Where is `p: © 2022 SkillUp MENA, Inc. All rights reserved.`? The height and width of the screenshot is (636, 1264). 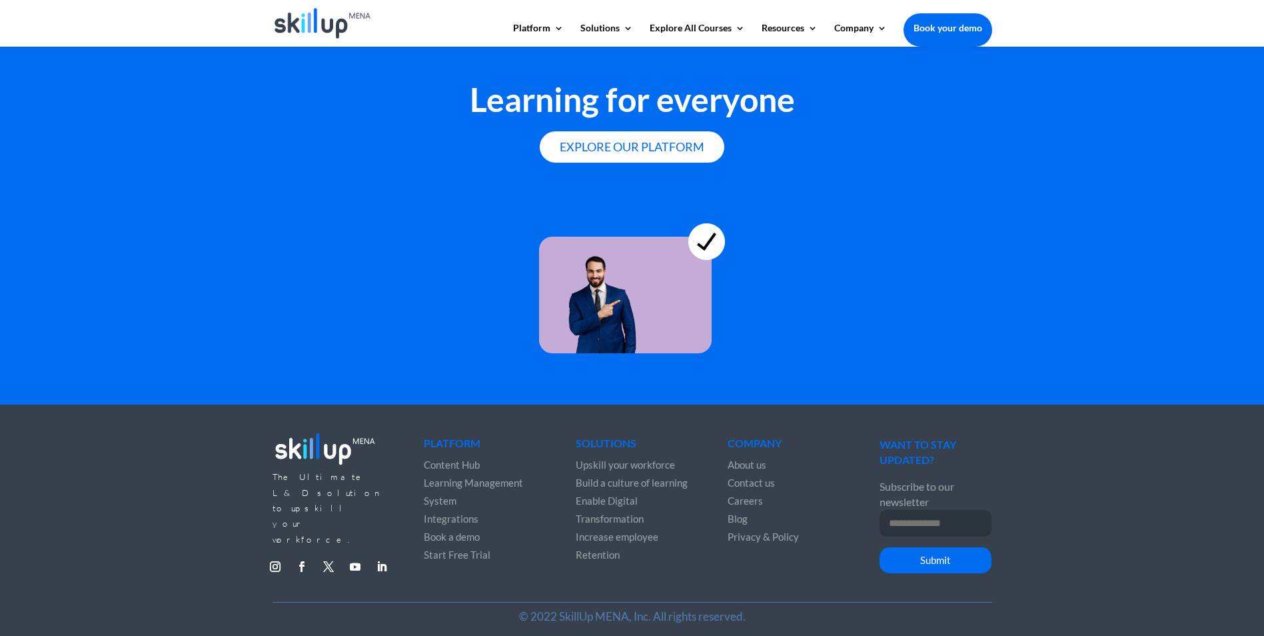 p: © 2022 SkillUp MENA, Inc. All rights reserved. is located at coordinates (632, 616).